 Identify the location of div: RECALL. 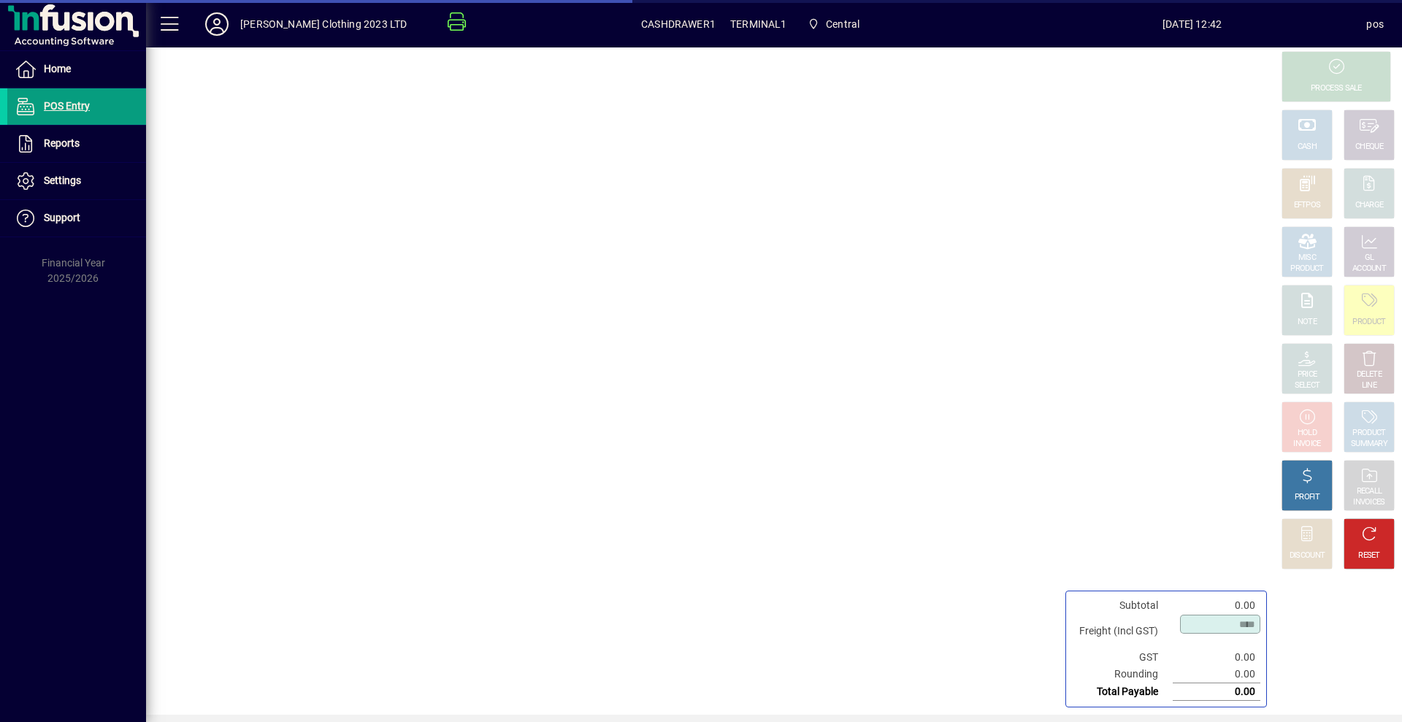
(1369, 491).